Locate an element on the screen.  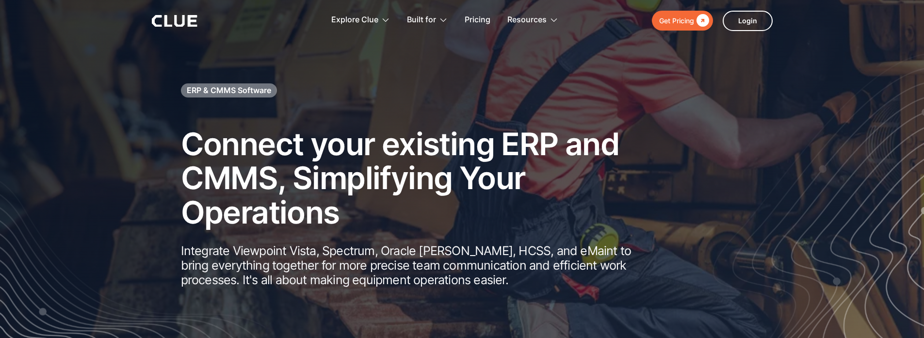
h1: ERP & CMMS Software is located at coordinates (229, 90).